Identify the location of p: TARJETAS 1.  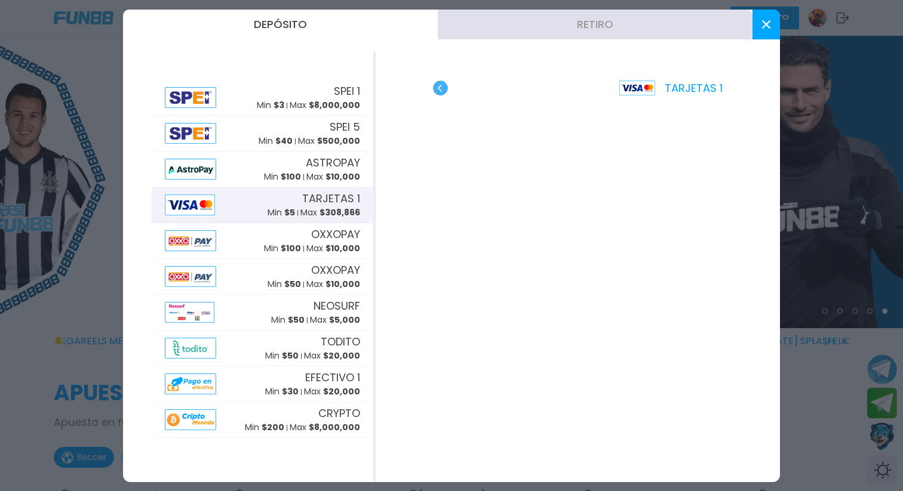
(670, 88).